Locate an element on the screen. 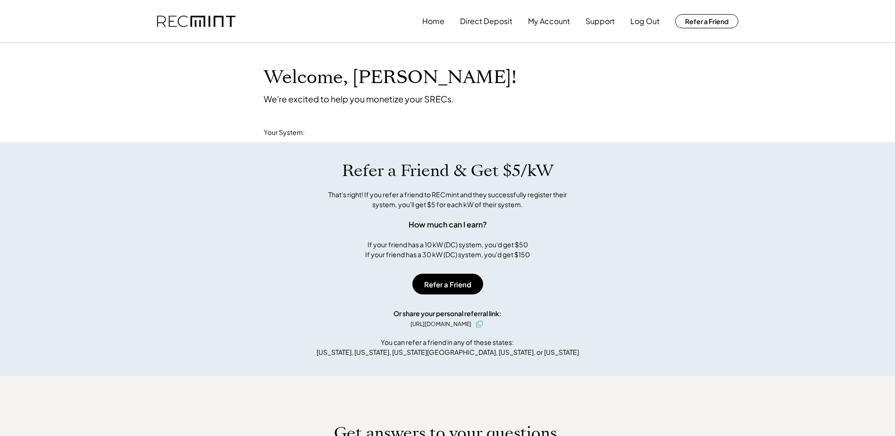  button: Log Out is located at coordinates (645, 21).